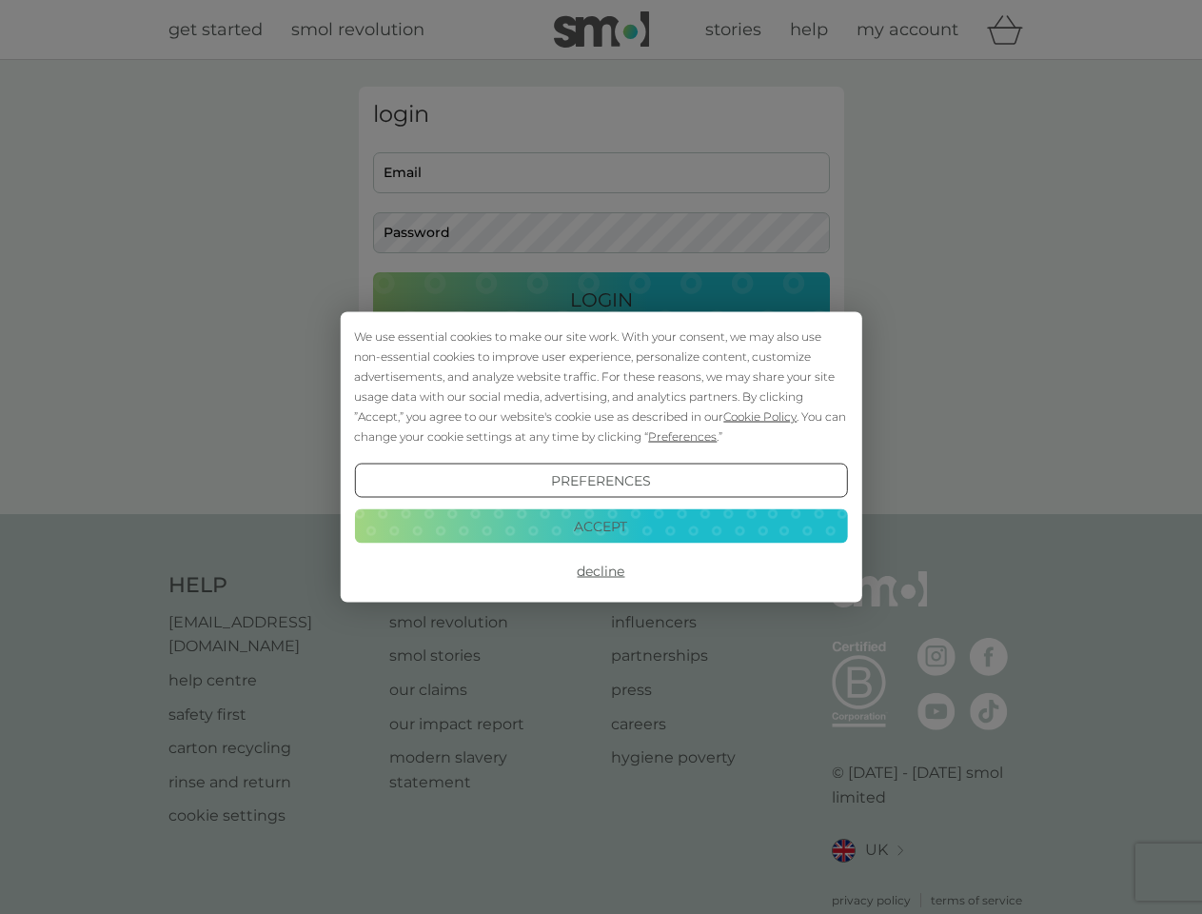 The image size is (1202, 914). What do you see at coordinates (682, 436) in the screenshot?
I see `span: Preferences` at bounding box center [682, 436].